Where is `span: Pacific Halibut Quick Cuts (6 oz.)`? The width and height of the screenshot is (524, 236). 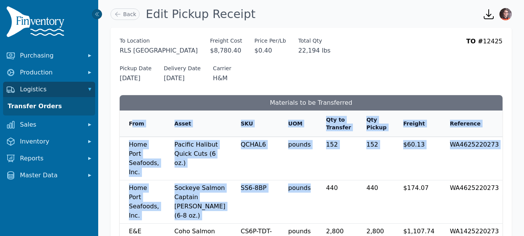
span: Pacific Halibut Quick Cuts (6 oz.) is located at coordinates (196, 153).